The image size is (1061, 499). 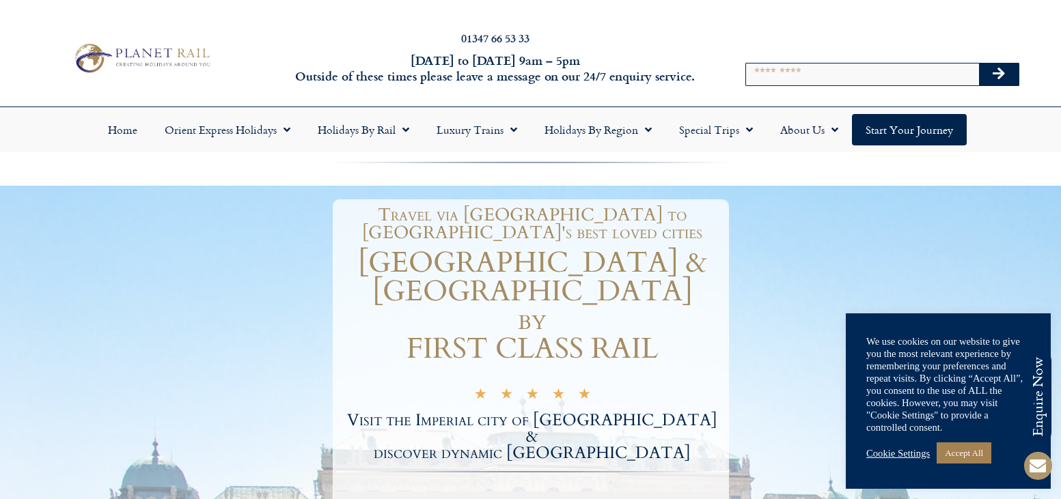 I want to click on a: Accept All, so click(x=964, y=453).